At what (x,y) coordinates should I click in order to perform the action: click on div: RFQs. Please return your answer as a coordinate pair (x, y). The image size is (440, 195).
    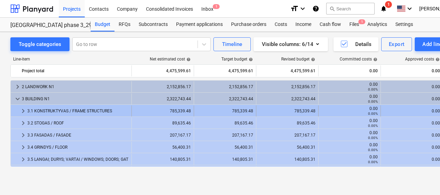
    Looking at the image, I should click on (125, 25).